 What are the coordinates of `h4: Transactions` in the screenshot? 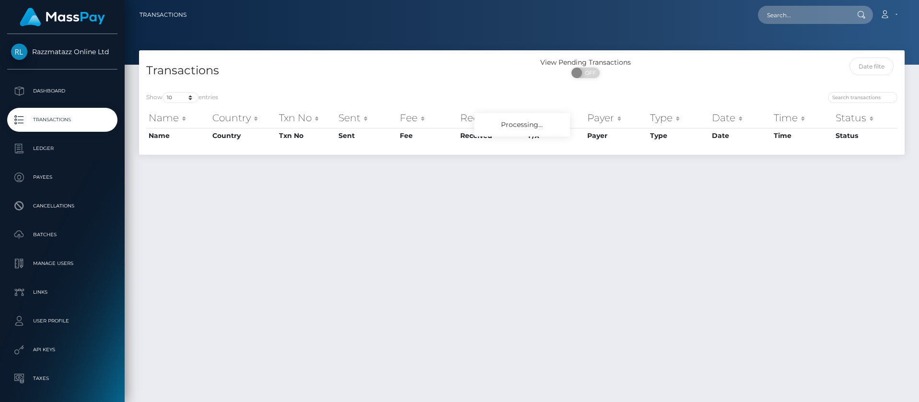 It's located at (330, 71).